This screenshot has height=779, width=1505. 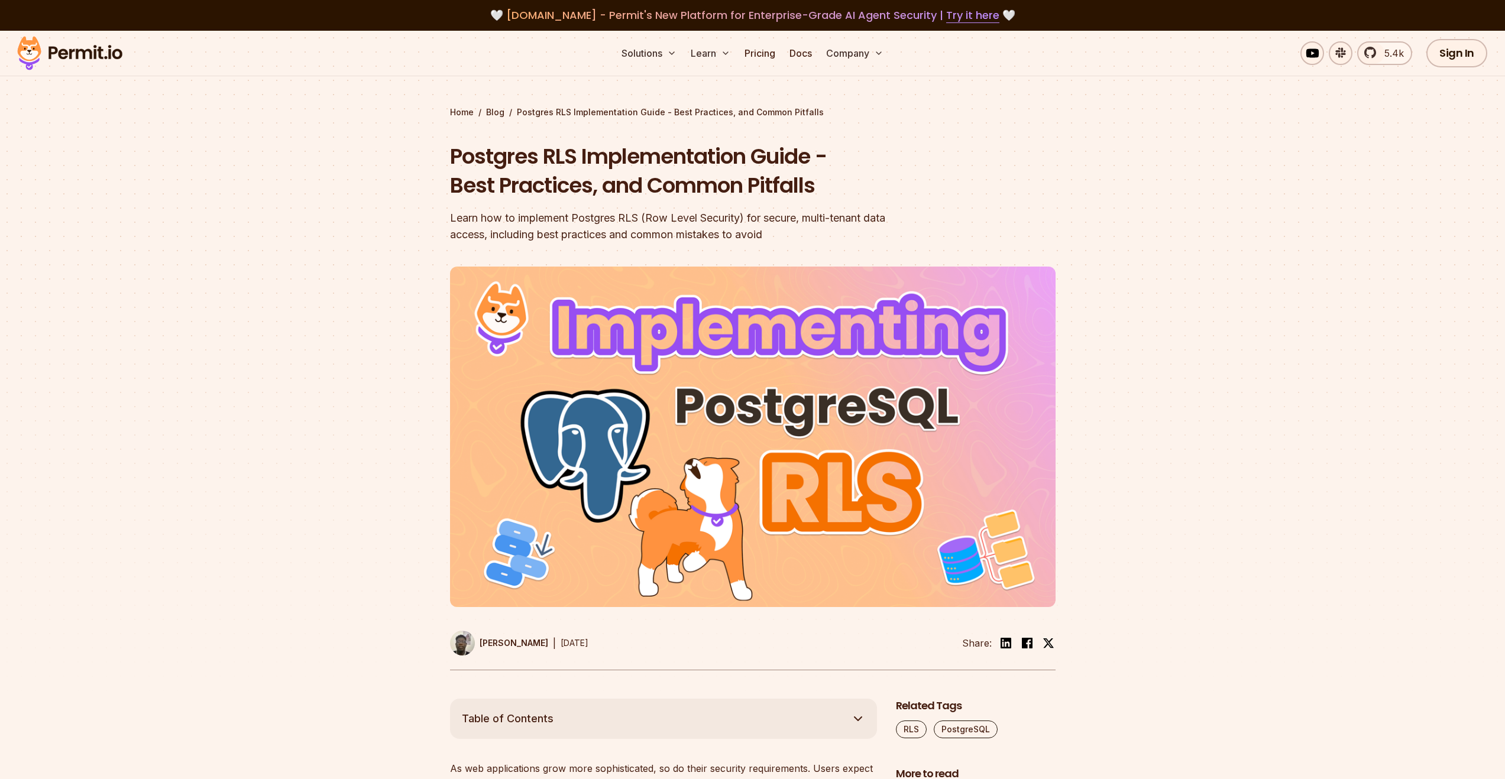 What do you see at coordinates (753, 437) in the screenshot?
I see `img: Postgres RLS Implementation Guide - Best Practices, and Common Pitfalls` at bounding box center [753, 437].